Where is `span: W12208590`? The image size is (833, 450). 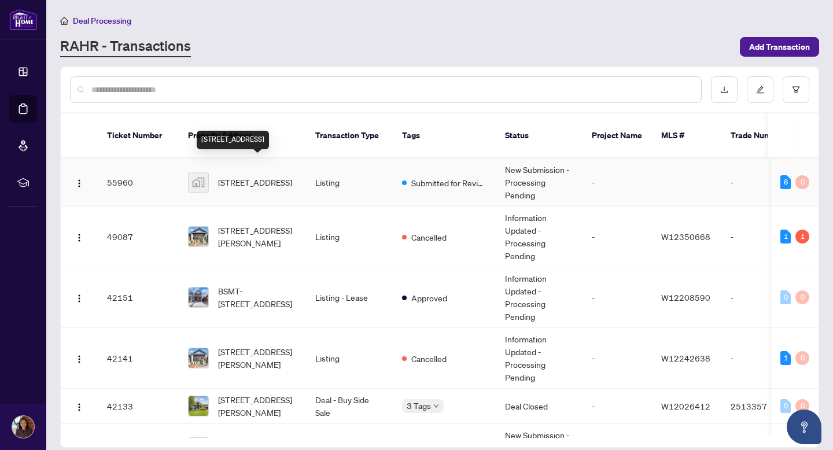 span: W12208590 is located at coordinates (685, 297).